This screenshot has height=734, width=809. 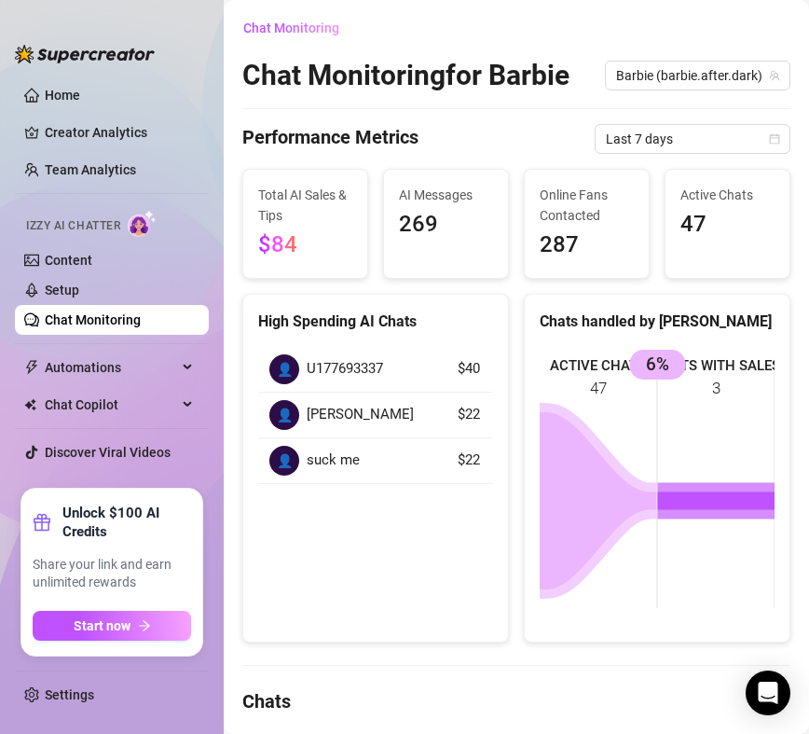 I want to click on span: 287, so click(x=587, y=245).